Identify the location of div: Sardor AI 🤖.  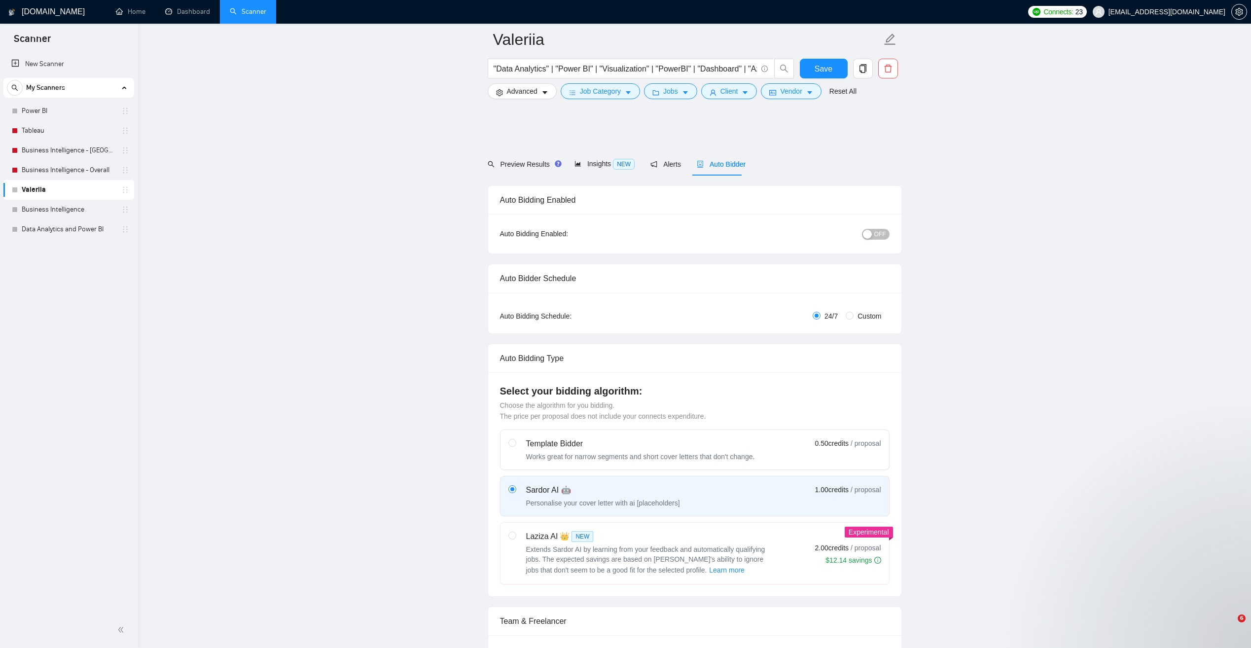
(603, 490).